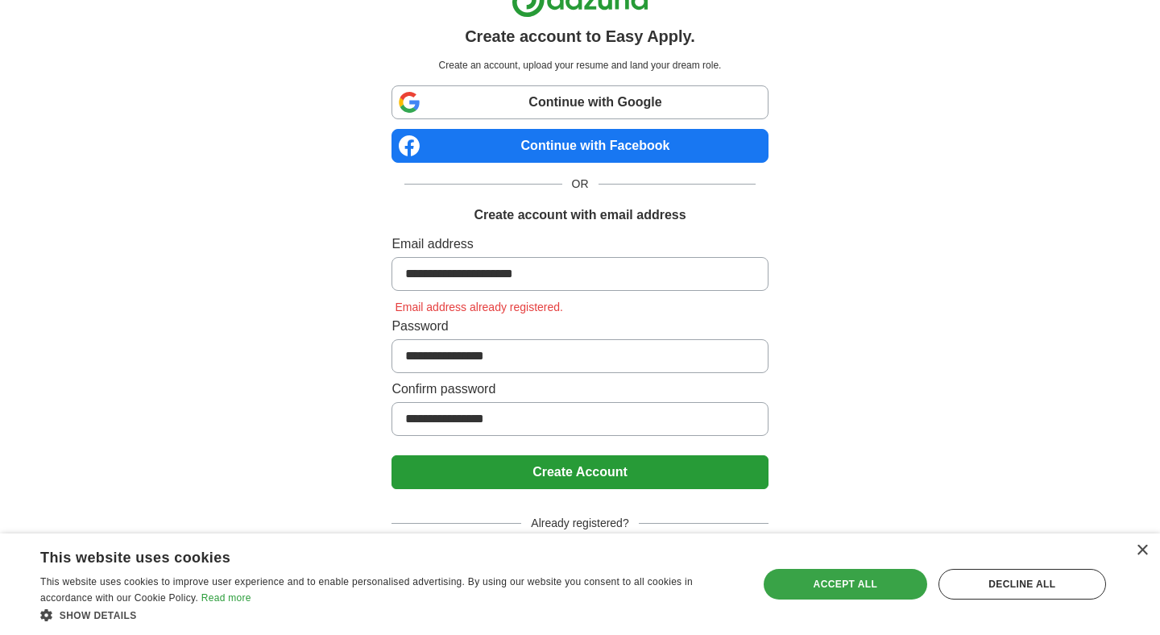  I want to click on label: Password, so click(579, 326).